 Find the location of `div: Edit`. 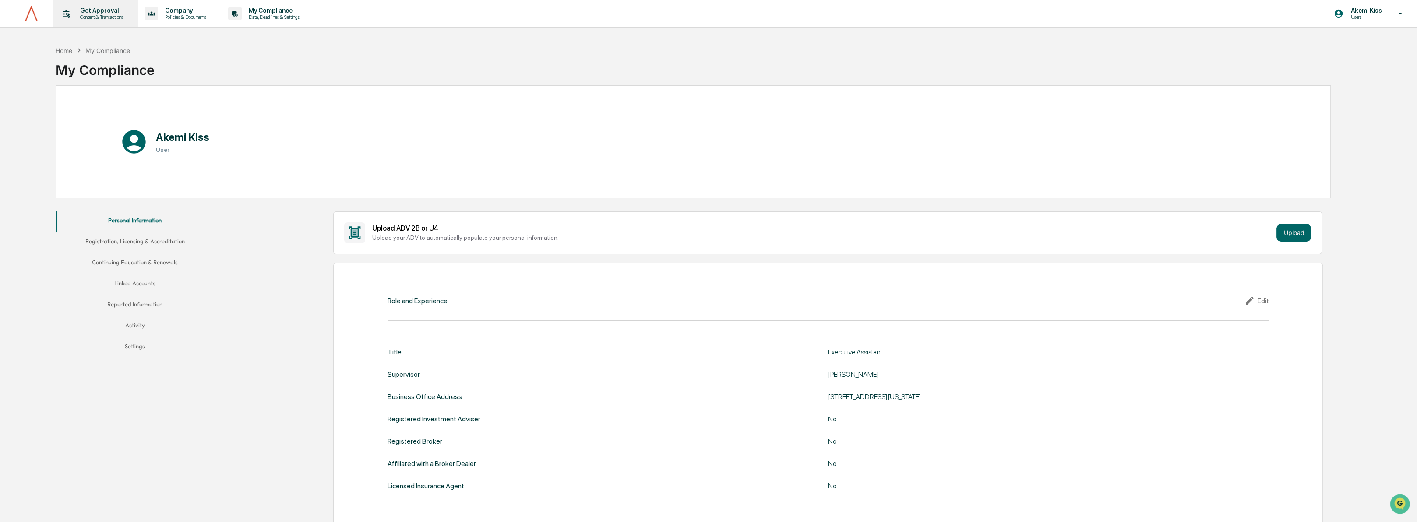

div: Edit is located at coordinates (1257, 301).